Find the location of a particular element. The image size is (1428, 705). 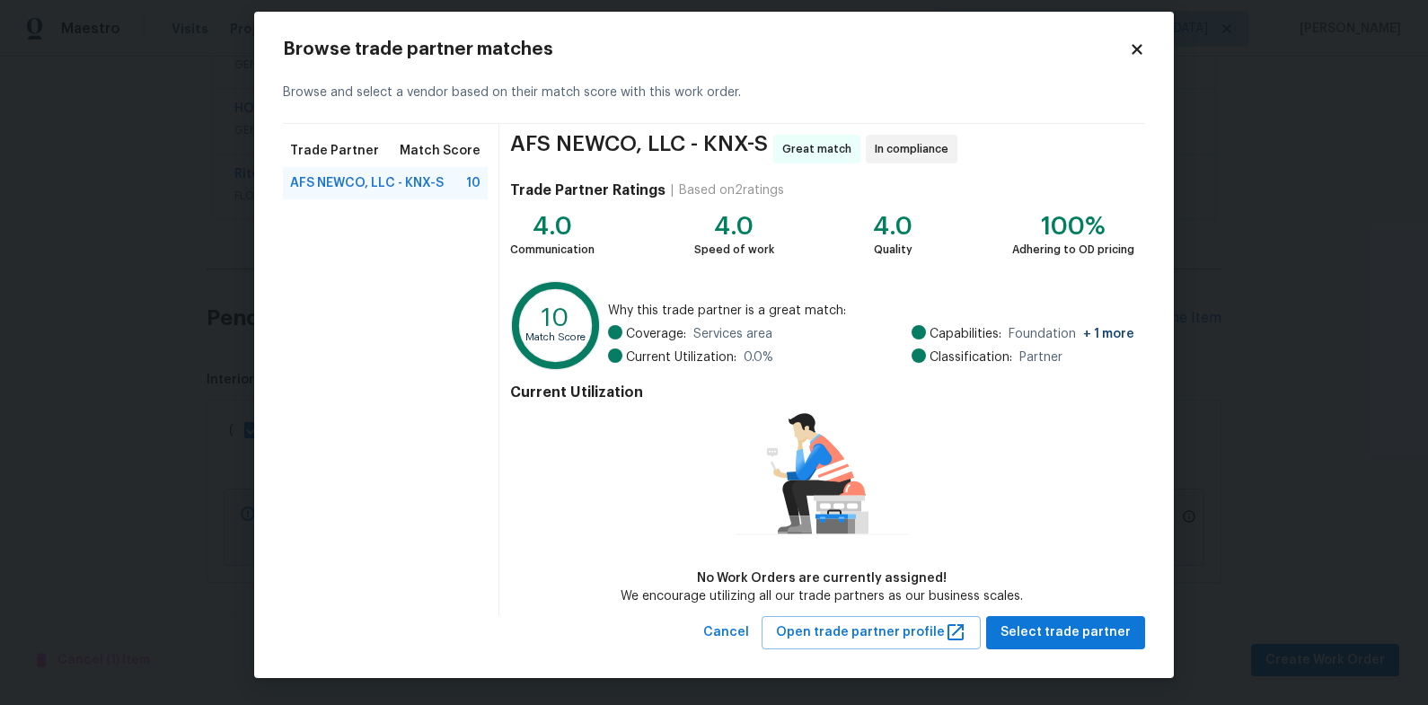

div: Quality is located at coordinates (893, 250).